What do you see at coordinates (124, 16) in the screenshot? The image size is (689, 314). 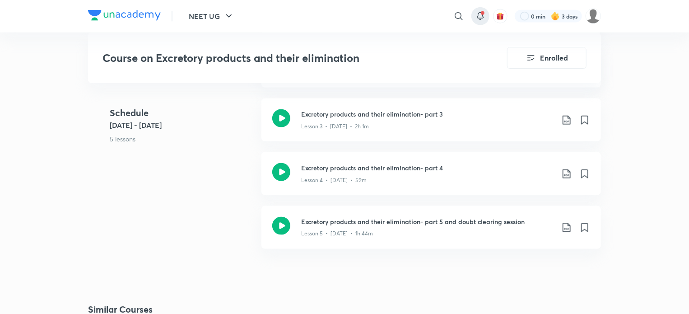 I see `a: Company Logo` at bounding box center [124, 16].